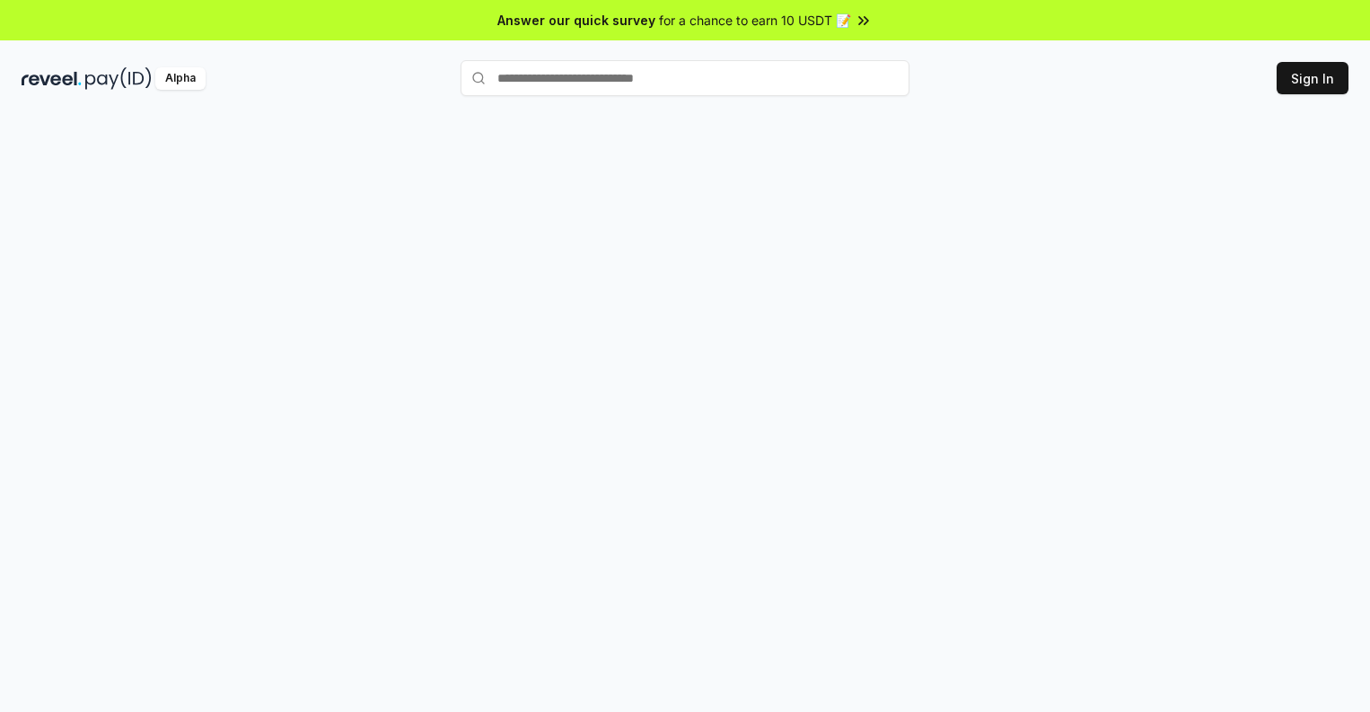 Image resolution: width=1370 pixels, height=712 pixels. I want to click on span: Answer our quick survey, so click(576, 20).